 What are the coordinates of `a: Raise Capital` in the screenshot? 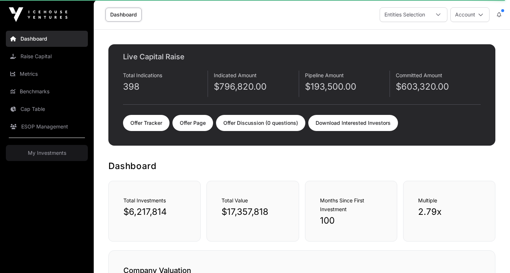 It's located at (47, 56).